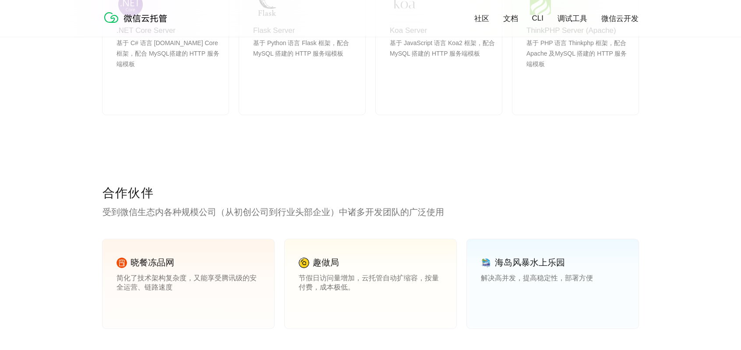 The width and height of the screenshot is (741, 350). What do you see at coordinates (326, 262) in the screenshot?
I see `p: 趣做局` at bounding box center [326, 262].